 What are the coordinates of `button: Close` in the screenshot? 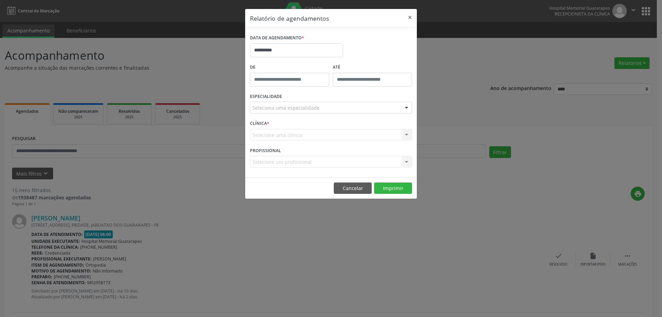 It's located at (410, 17).